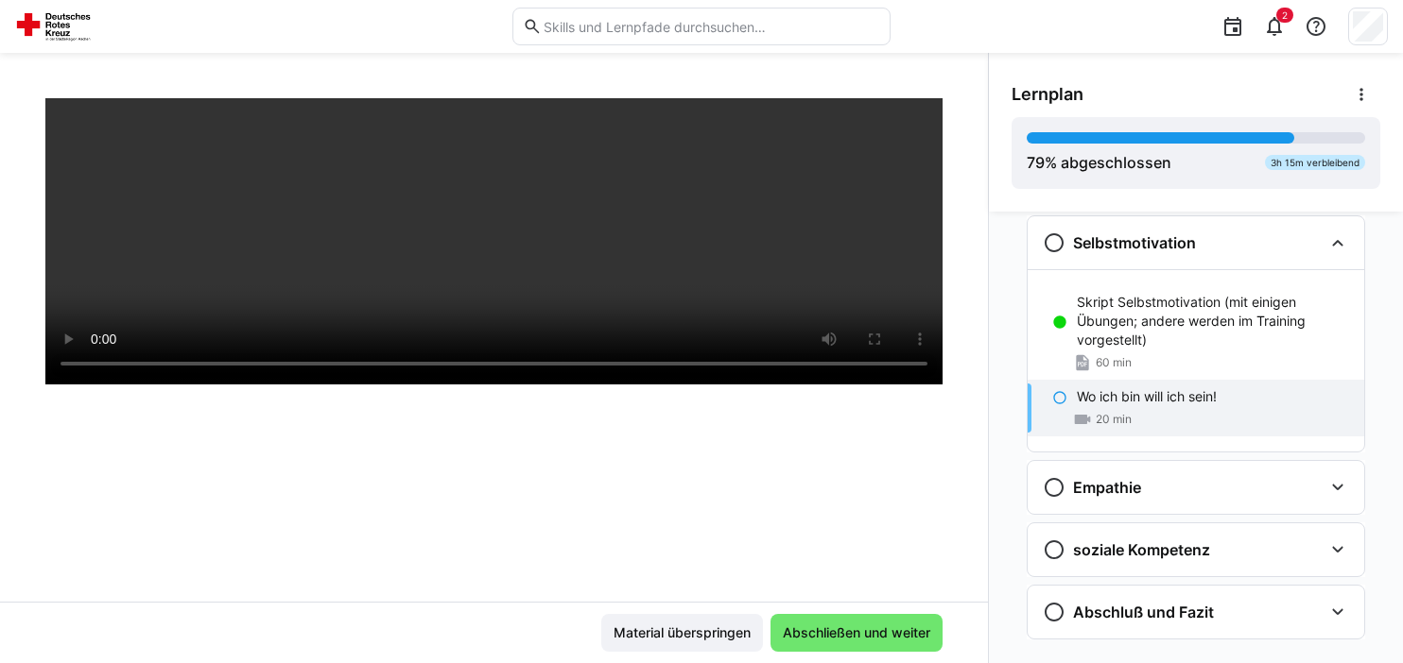 This screenshot has width=1403, height=663. I want to click on span: 60 min, so click(1113, 363).